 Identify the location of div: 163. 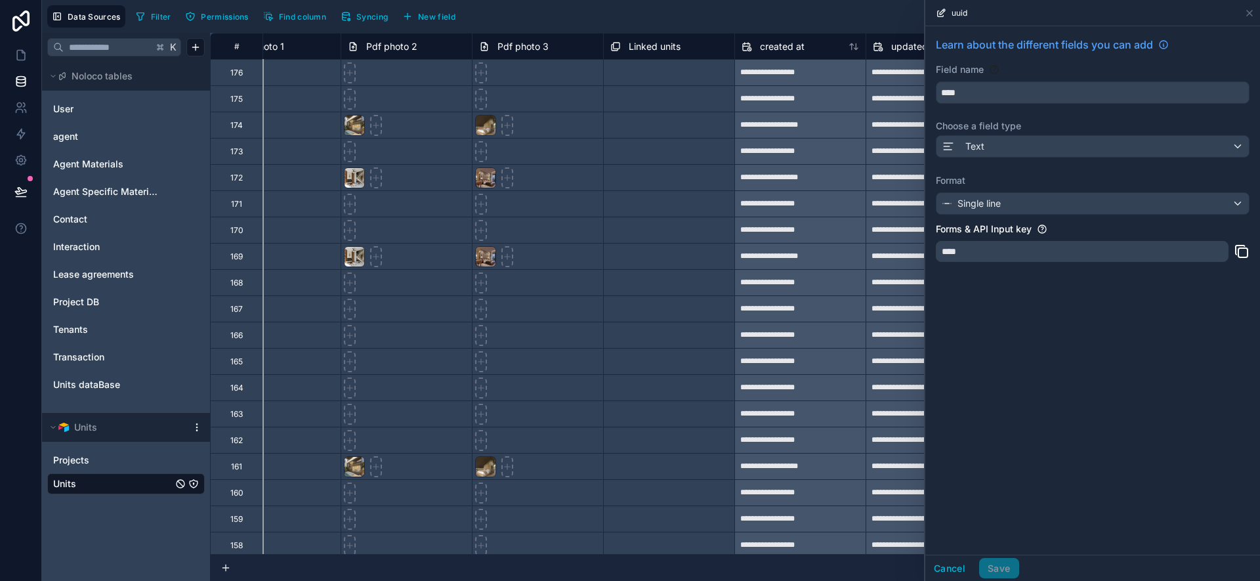
(236, 414).